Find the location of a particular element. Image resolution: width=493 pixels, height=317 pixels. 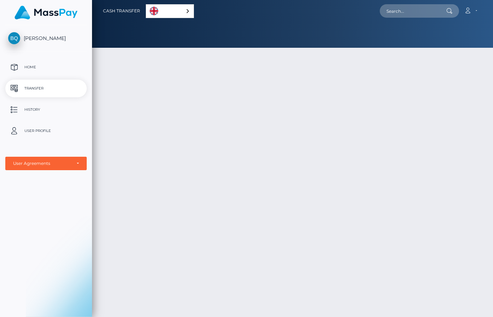

a: History is located at coordinates (46, 110).